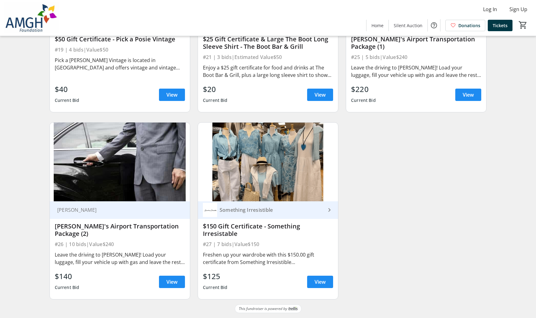  What do you see at coordinates (215, 89) in the screenshot?
I see `div: $20` at bounding box center [215, 89].